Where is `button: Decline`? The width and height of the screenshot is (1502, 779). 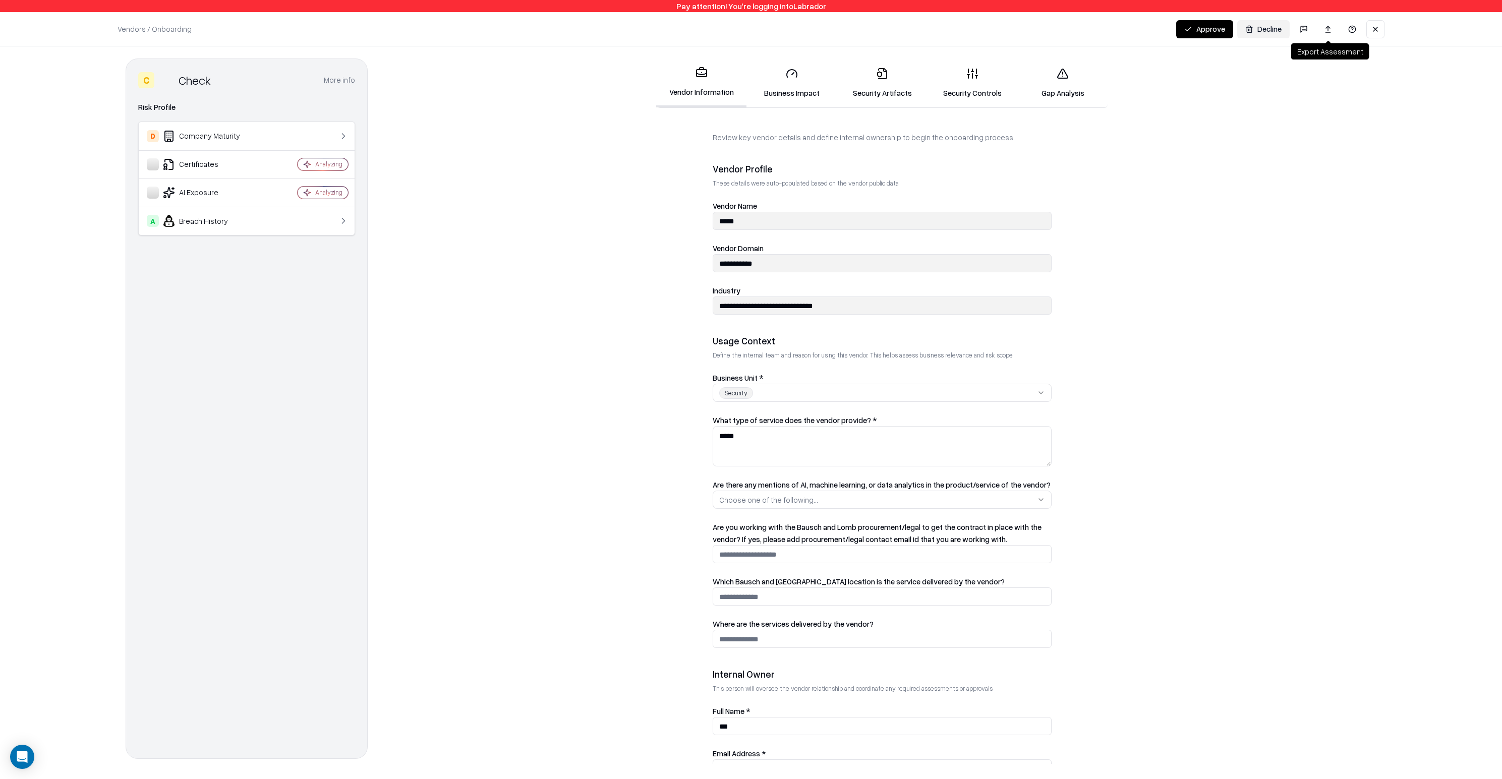
button: Decline is located at coordinates (1264, 29).